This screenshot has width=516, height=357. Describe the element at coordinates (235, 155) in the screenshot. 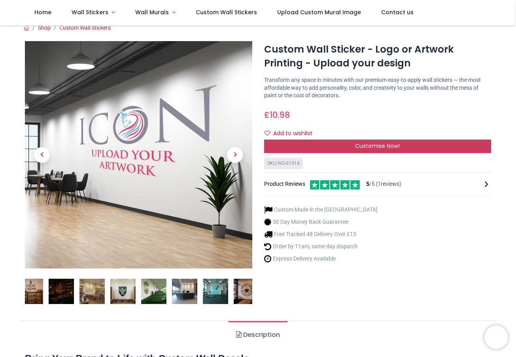

I see `span: Next` at that location.